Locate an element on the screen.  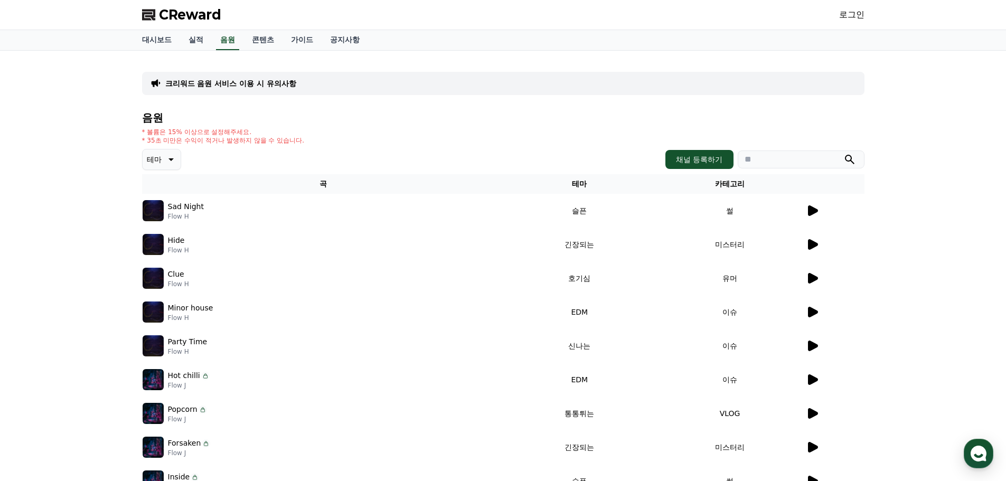
p: * 볼륨은 15% 이상으로 설정해주세요. is located at coordinates (223, 132).